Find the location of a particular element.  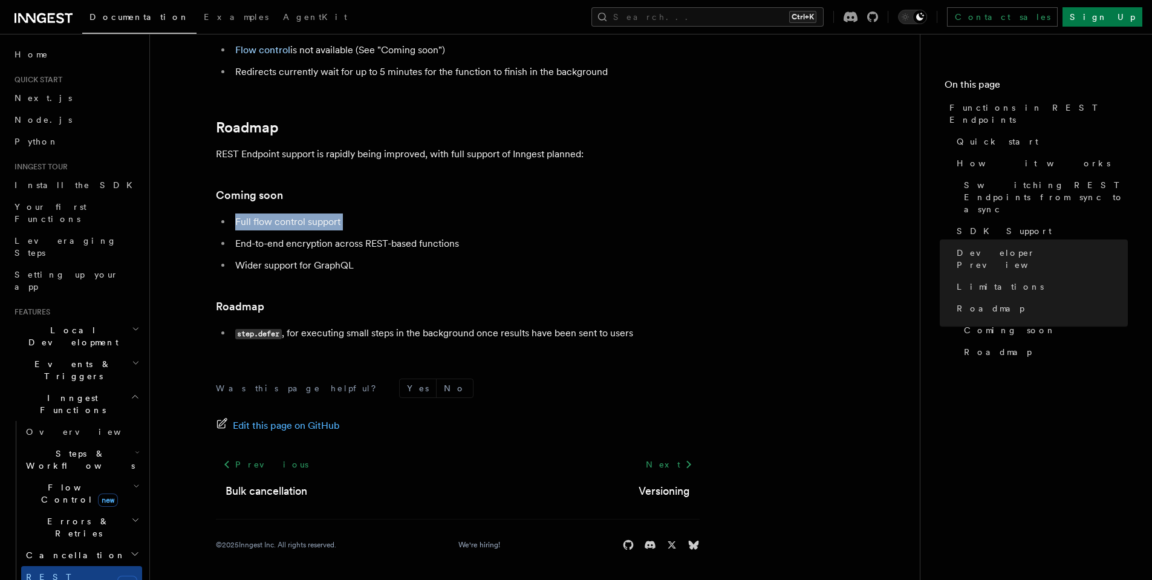

span: Coming soon is located at coordinates (1010, 330).